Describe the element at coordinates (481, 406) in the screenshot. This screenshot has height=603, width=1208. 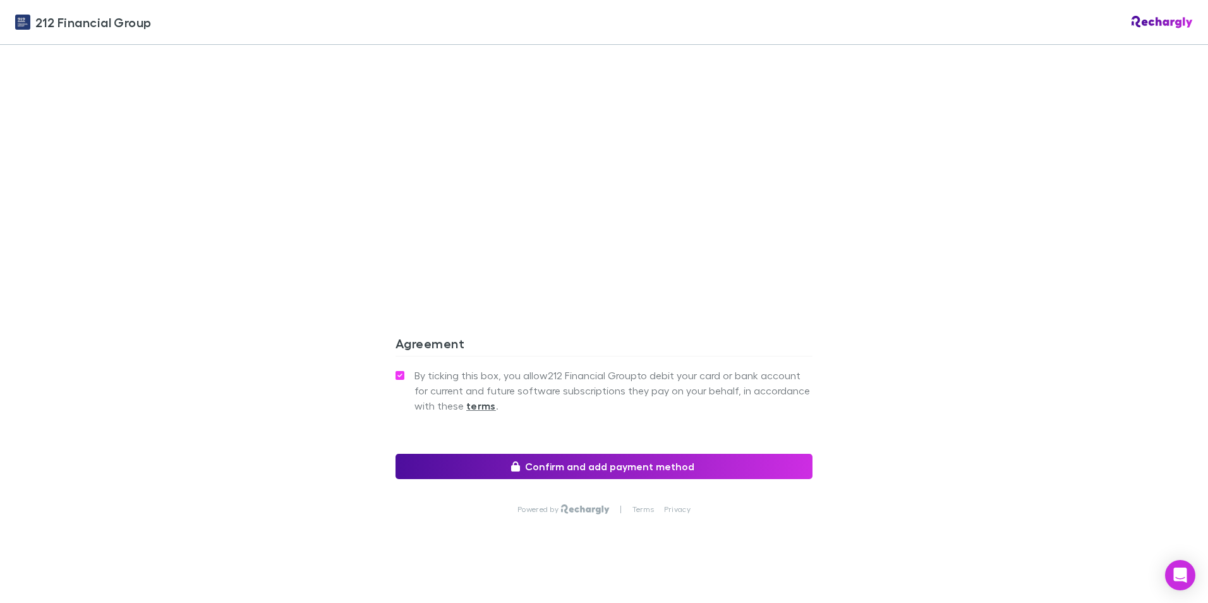
I see `strong: terms` at that location.